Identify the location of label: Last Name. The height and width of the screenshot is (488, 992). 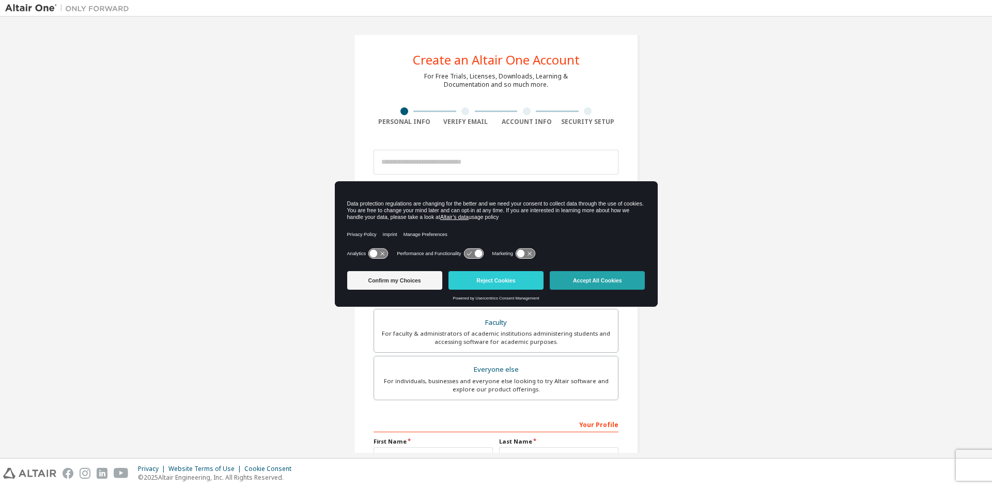
(558, 442).